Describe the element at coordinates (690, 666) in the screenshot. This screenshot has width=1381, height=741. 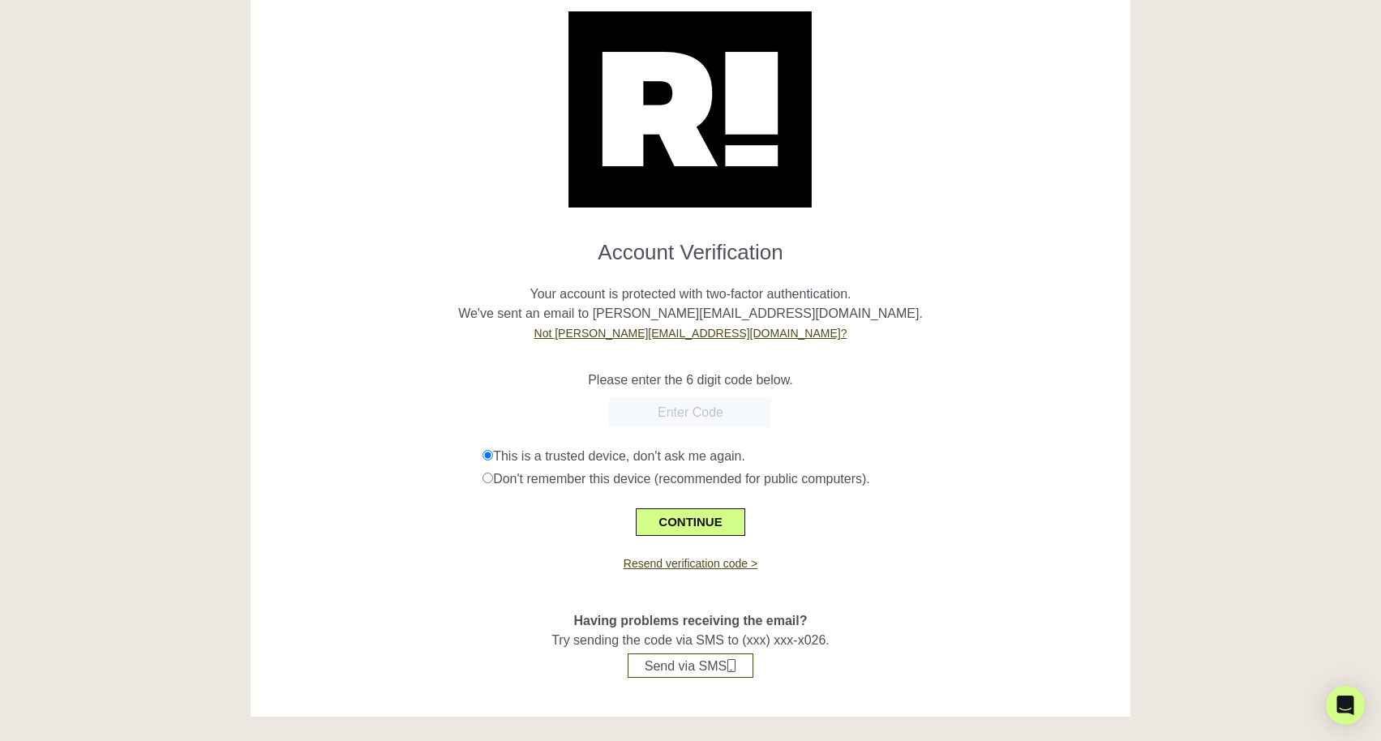
I see `button: Send via SMS` at that location.